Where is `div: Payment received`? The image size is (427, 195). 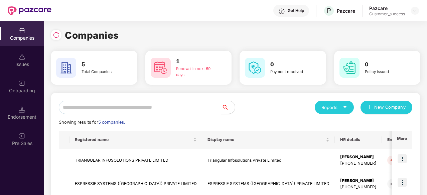
div: Payment received is located at coordinates (291, 72).